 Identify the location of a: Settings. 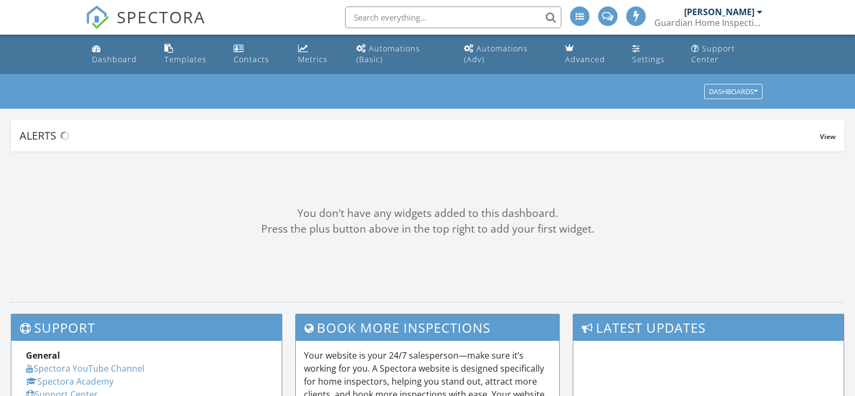
(653, 54).